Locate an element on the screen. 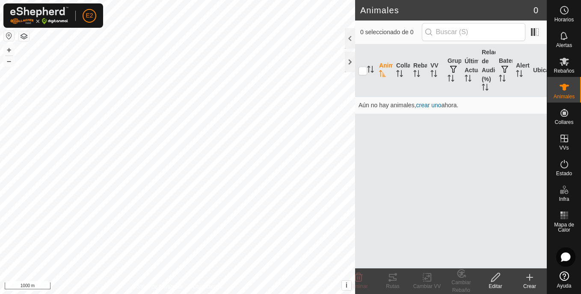  a: Contáctenos is located at coordinates (207, 287).